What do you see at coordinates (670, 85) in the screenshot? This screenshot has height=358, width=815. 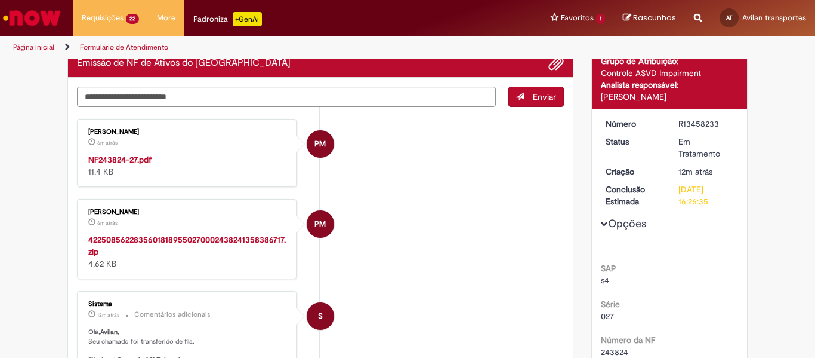 I see `div: Analista responsável:` at bounding box center [670, 85].